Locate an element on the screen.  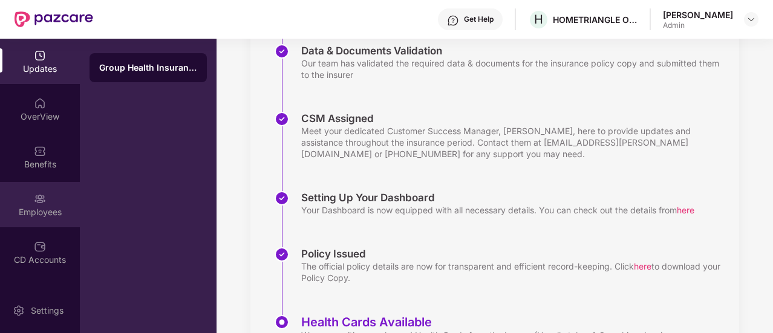
div: Admin is located at coordinates (698, 25).